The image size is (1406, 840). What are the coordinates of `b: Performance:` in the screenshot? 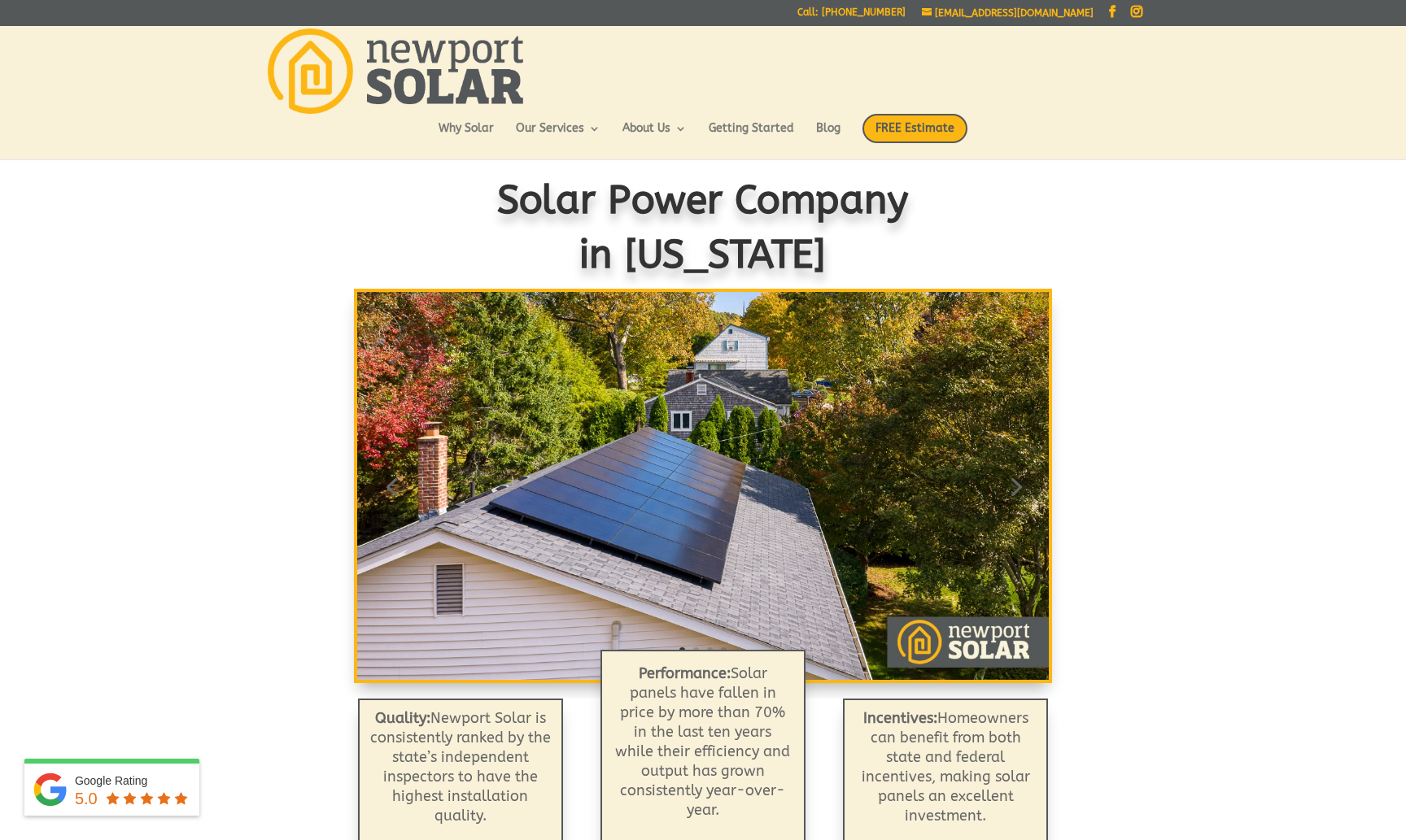 It's located at (684, 674).